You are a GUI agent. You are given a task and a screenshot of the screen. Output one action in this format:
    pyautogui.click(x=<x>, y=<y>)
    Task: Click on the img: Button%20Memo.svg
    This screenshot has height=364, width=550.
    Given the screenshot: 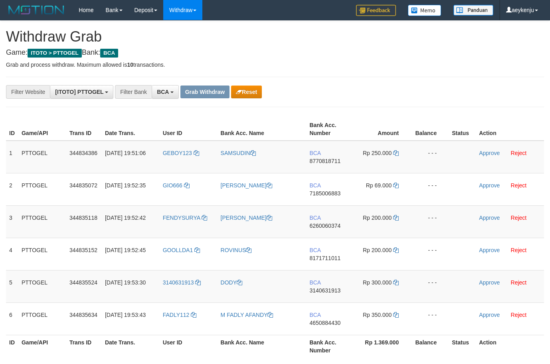 What is the action you would take?
    pyautogui.click(x=425, y=10)
    